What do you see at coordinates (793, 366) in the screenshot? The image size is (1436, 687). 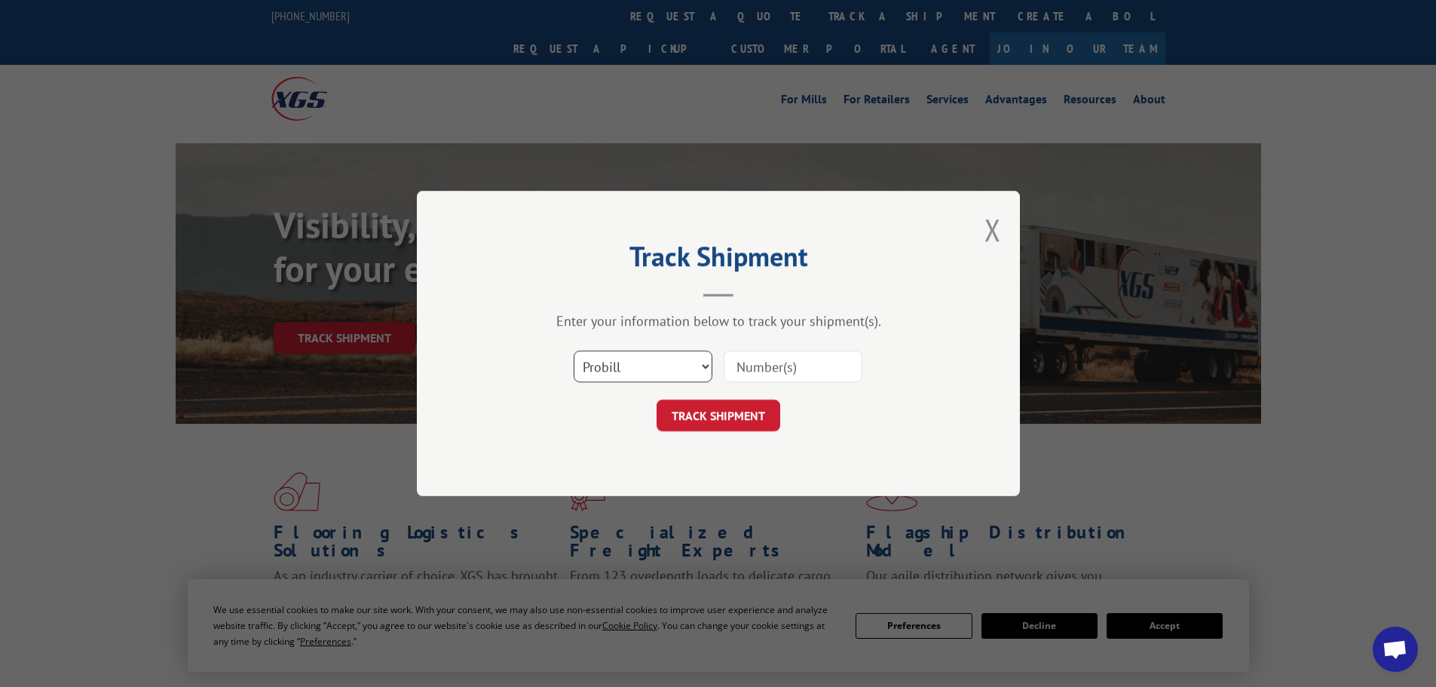 I see `input: Number(s)` at bounding box center [793, 366].